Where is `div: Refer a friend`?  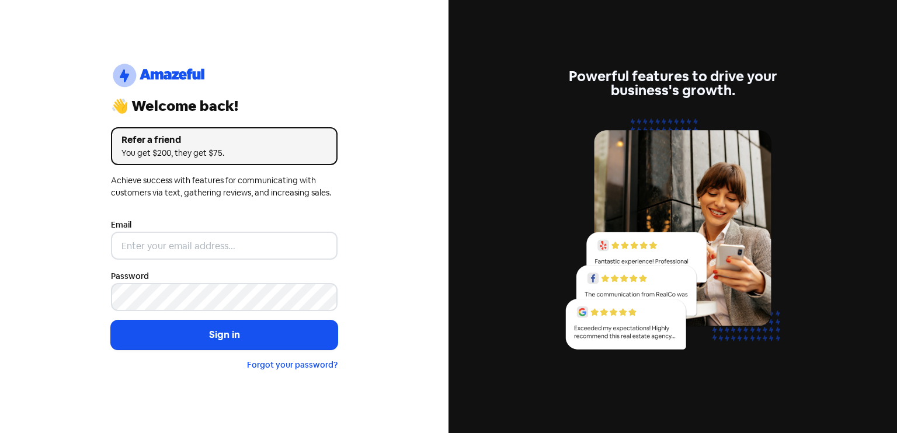 div: Refer a friend is located at coordinates (224, 140).